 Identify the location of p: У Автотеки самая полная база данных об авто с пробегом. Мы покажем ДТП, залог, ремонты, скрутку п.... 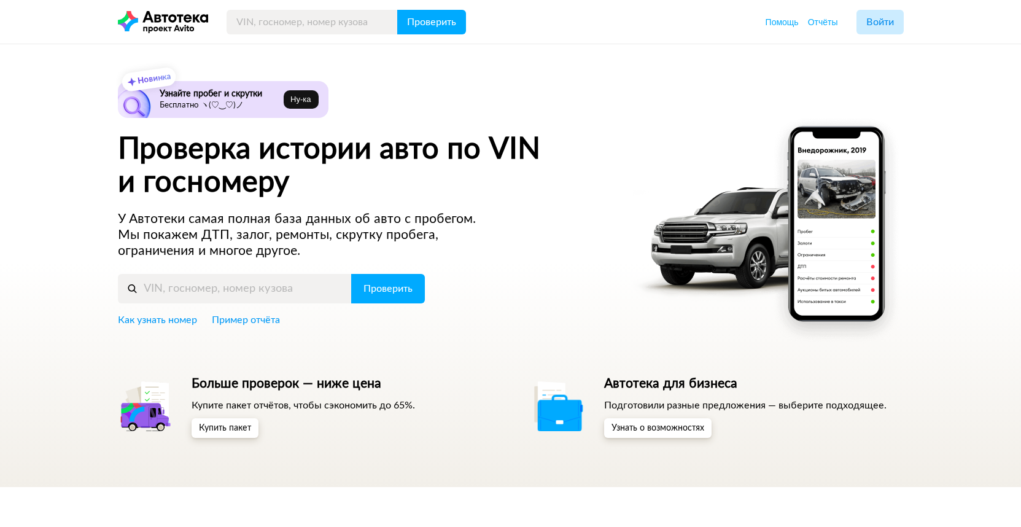
(309, 235).